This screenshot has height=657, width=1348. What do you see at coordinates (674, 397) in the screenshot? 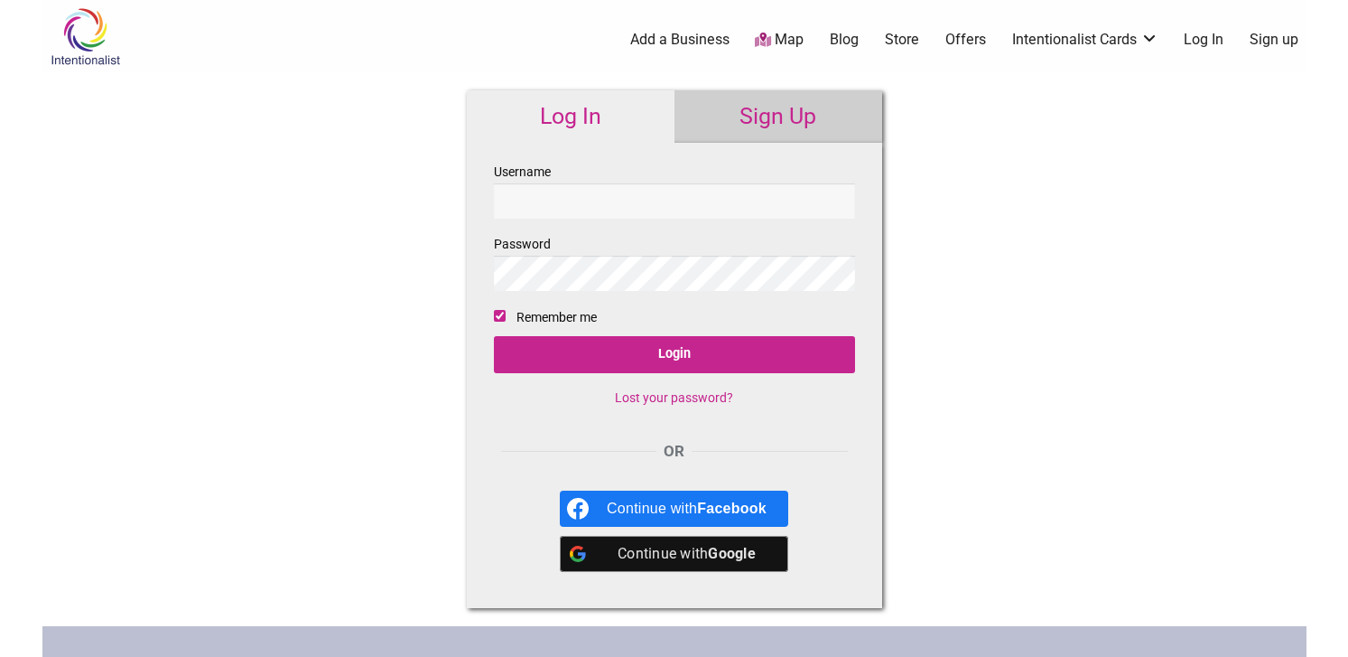
I see `a: Lost your password?` at bounding box center [674, 397].